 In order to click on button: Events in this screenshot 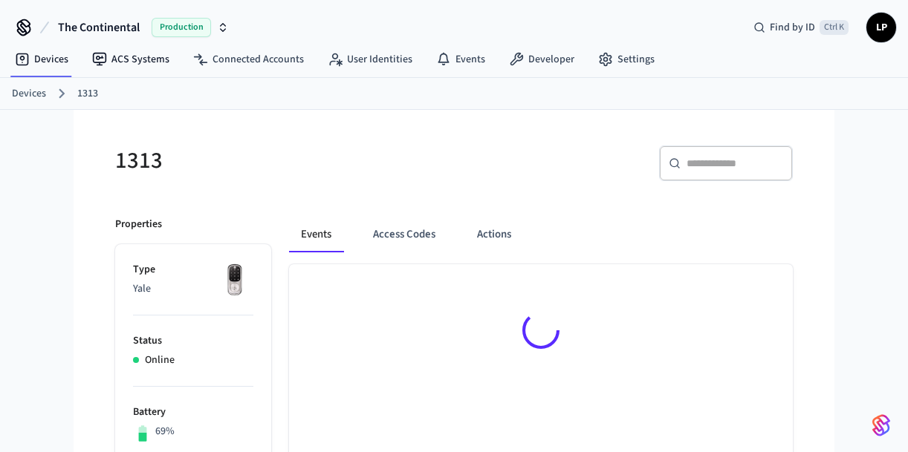, I will do `click(316, 235)`.